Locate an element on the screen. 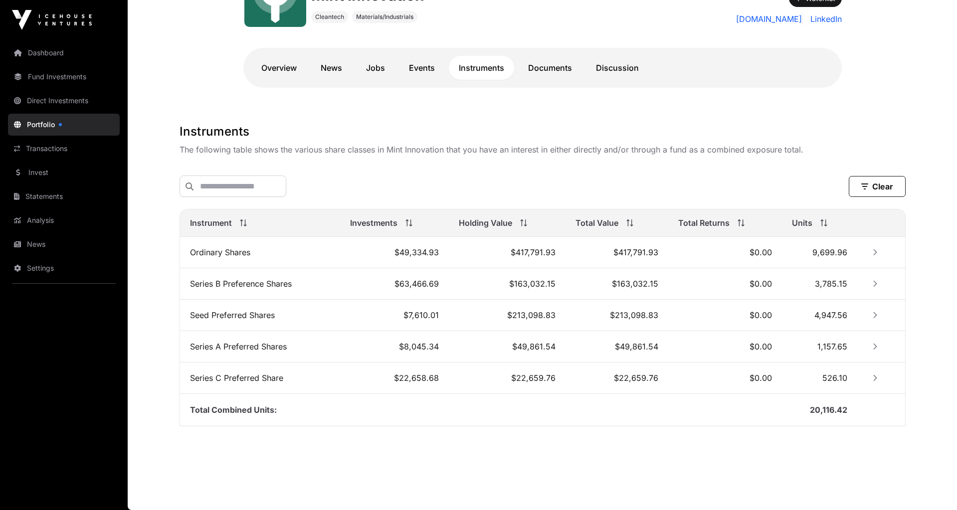  span: Holding Value is located at coordinates (485, 223).